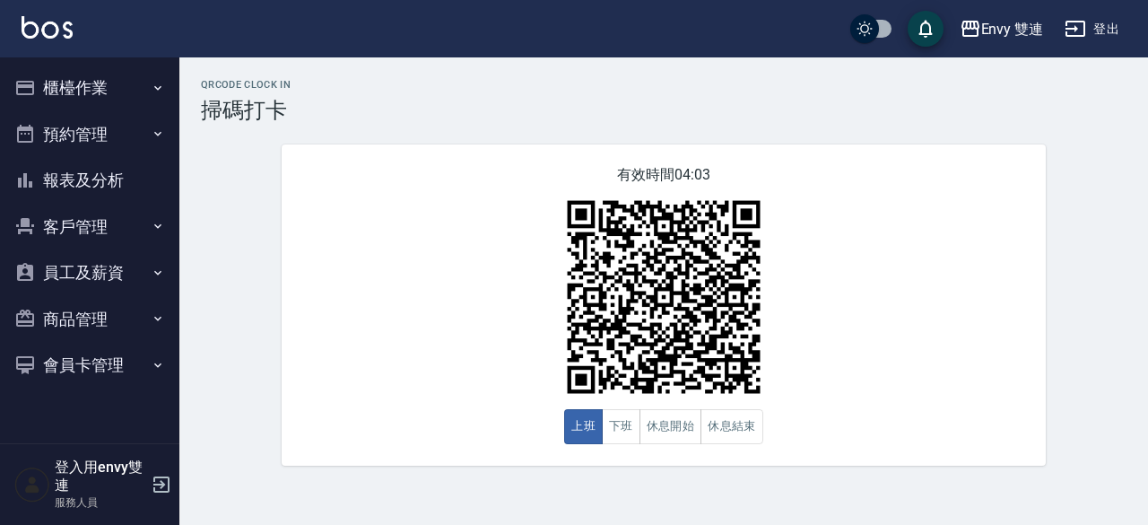  What do you see at coordinates (671, 426) in the screenshot?
I see `button: 休息開始` at bounding box center [671, 426].